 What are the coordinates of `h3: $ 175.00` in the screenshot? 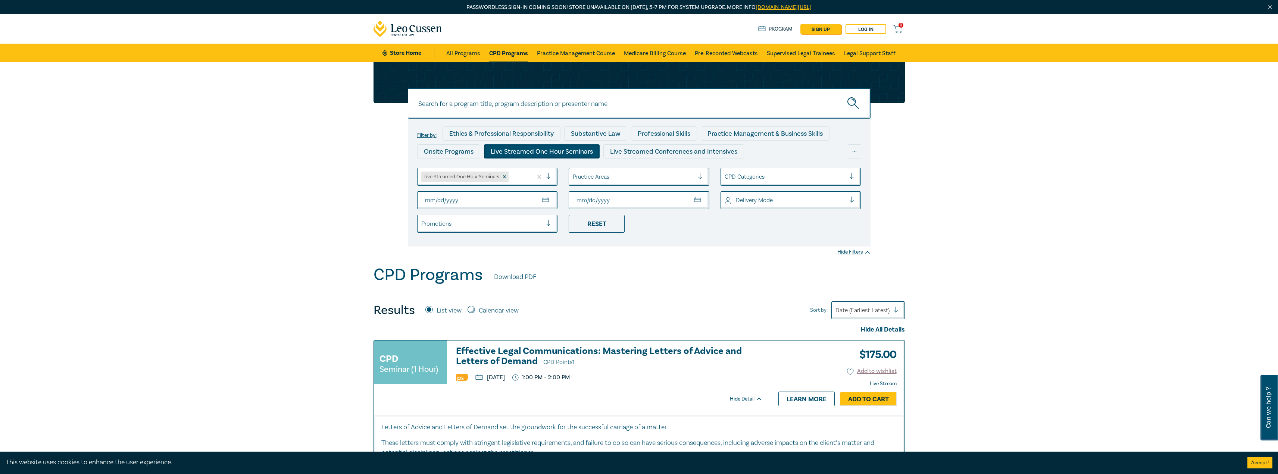 It's located at (875, 355).